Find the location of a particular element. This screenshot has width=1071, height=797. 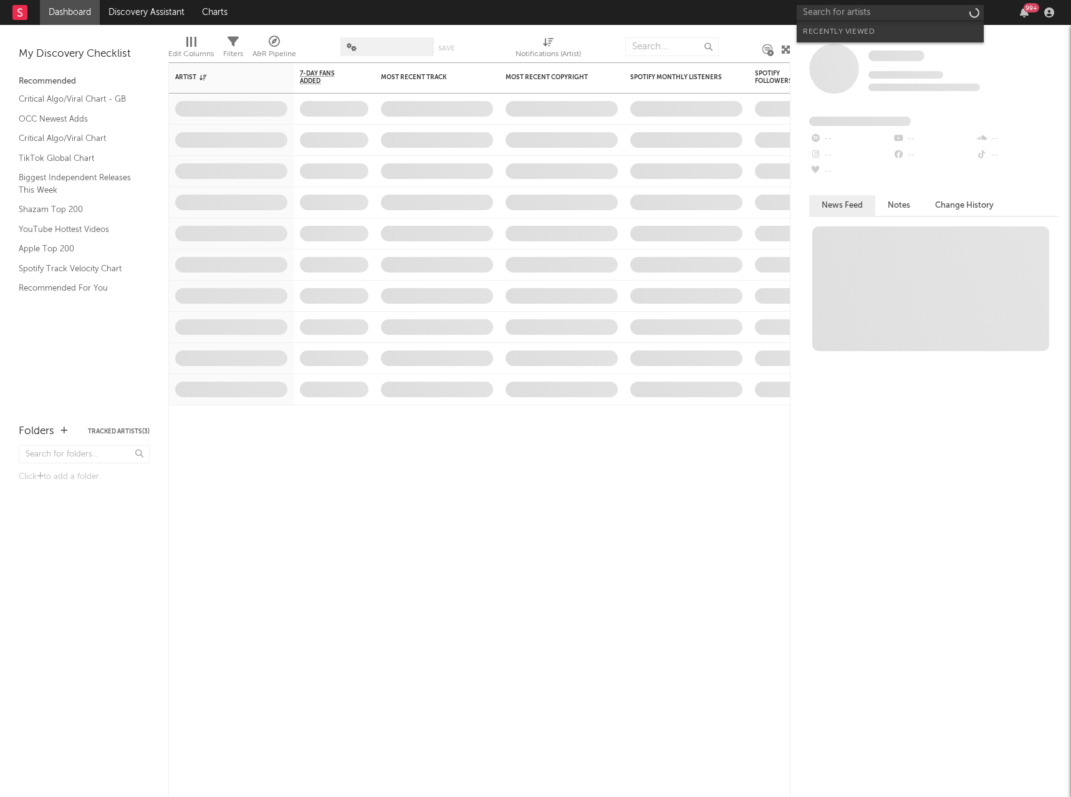

input: Search for artists is located at coordinates (890, 12).